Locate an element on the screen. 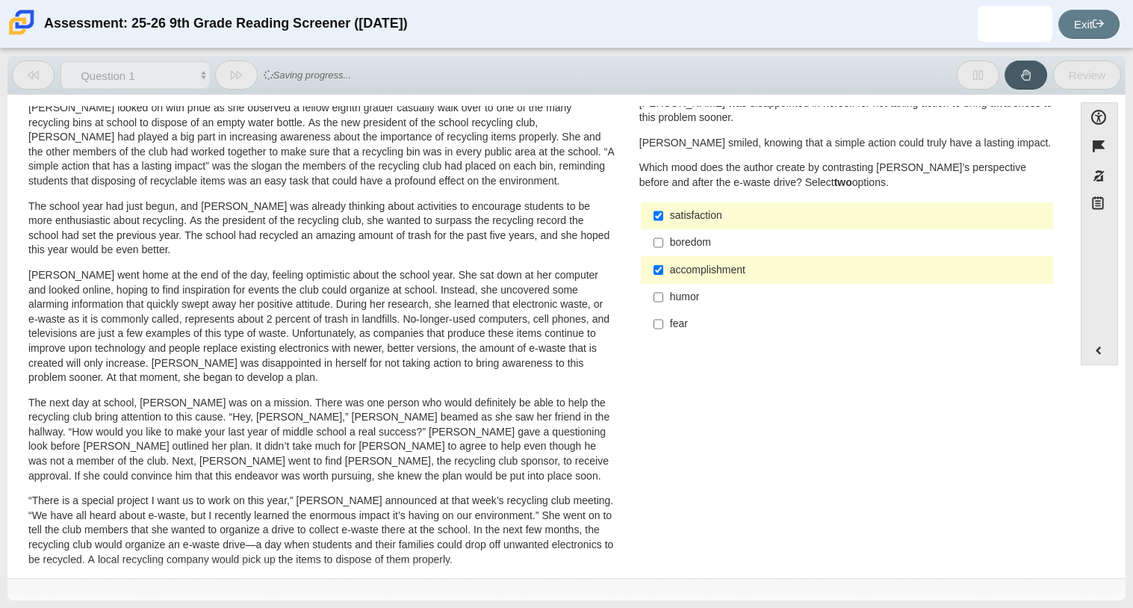 The image size is (1133, 608). button: Raise Your Hand is located at coordinates (1025, 75).